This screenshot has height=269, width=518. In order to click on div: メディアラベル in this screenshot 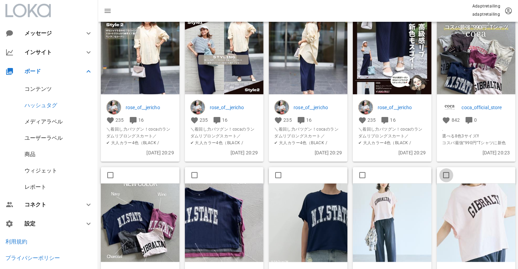, I will do `click(44, 122)`.